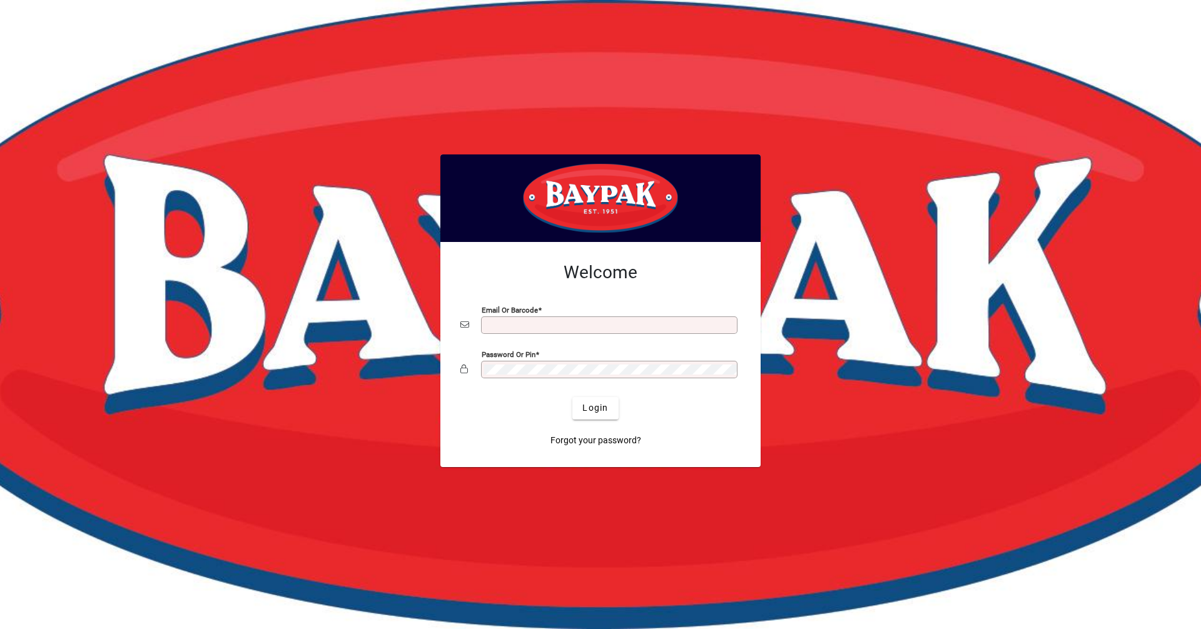  I want to click on span: Login, so click(595, 408).